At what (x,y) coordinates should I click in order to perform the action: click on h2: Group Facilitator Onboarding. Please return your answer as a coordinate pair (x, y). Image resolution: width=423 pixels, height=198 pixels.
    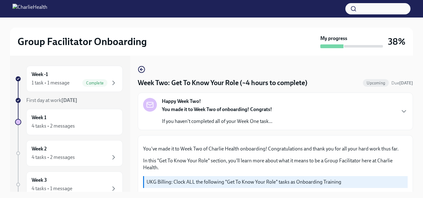
    Looking at the image, I should click on (82, 42).